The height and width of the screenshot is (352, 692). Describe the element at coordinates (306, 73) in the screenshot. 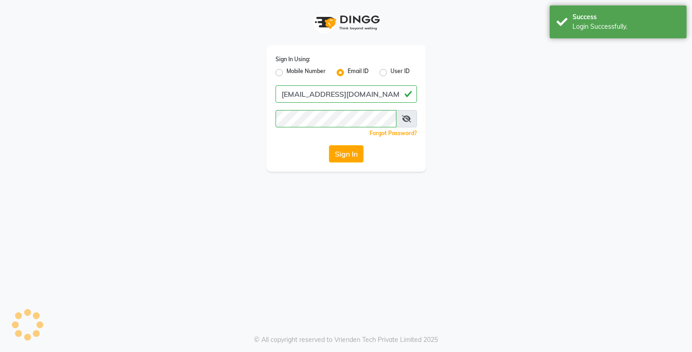

I see `label: Mobile Number` at that location.